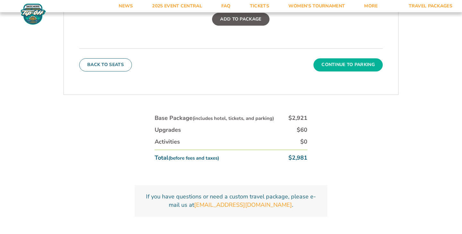 The image size is (462, 234). Describe the element at coordinates (194, 158) in the screenshot. I see `small: (before fees and taxes)` at that location.